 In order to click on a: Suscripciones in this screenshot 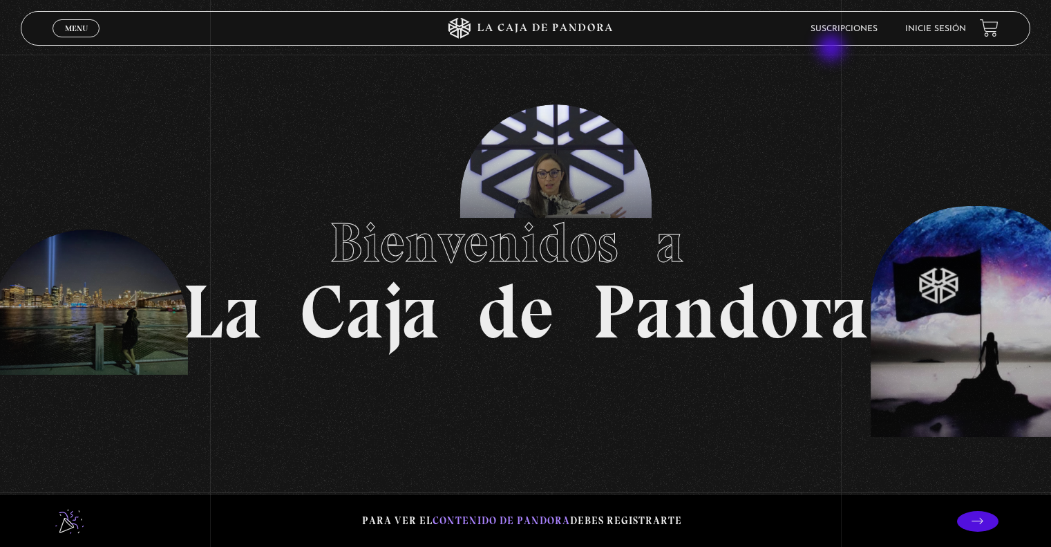, I will do `click(844, 29)`.